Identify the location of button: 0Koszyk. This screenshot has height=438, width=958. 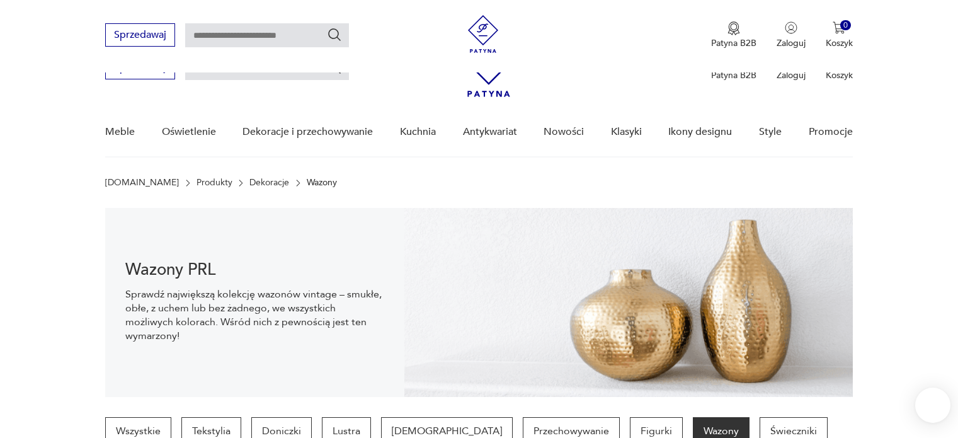
(839, 35).